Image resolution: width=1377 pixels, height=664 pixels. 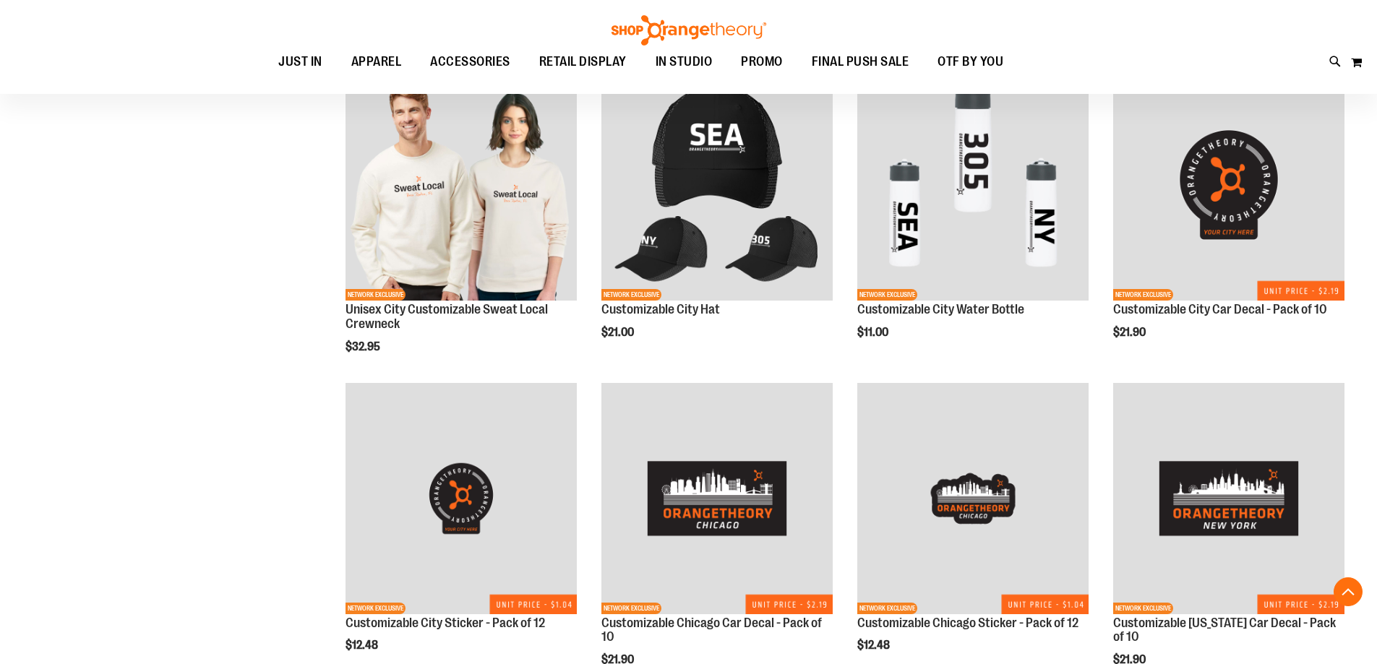 What do you see at coordinates (973, 185) in the screenshot?
I see `img: Customizable City Water Bottle primary image` at bounding box center [973, 185].